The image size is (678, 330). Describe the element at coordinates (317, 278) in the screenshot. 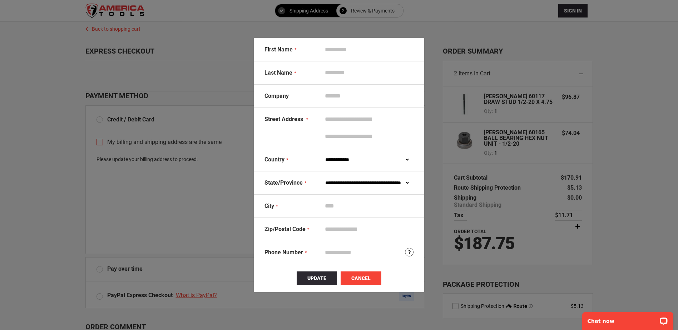

I see `span: Update` at that location.